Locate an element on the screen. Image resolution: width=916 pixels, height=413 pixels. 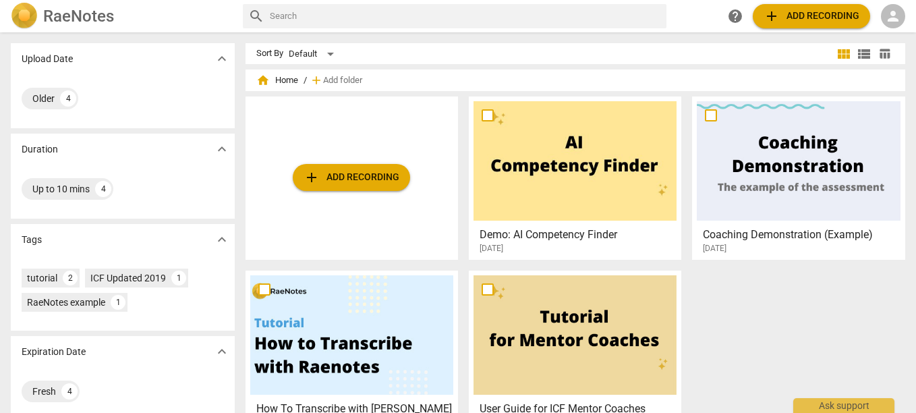
span: help is located at coordinates (735, 16).